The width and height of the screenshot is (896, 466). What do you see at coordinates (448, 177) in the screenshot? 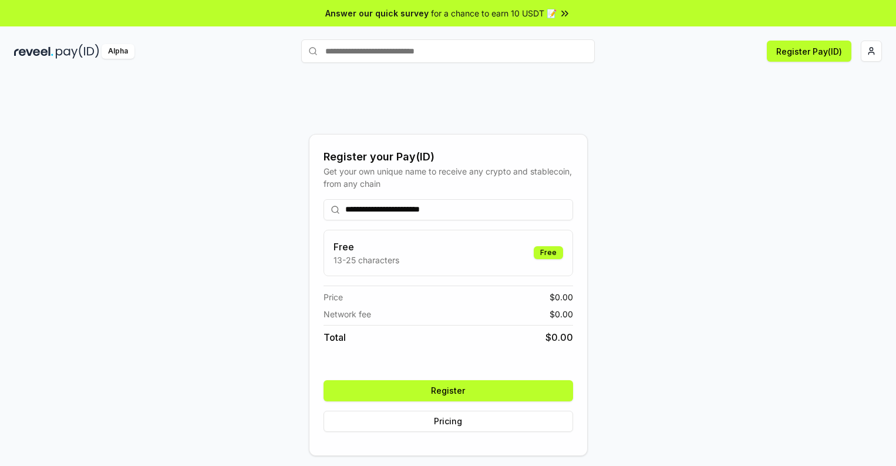
I see `div: Get your own unique name to receive any crypto and stablecoin, from any chain` at bounding box center [448, 177].